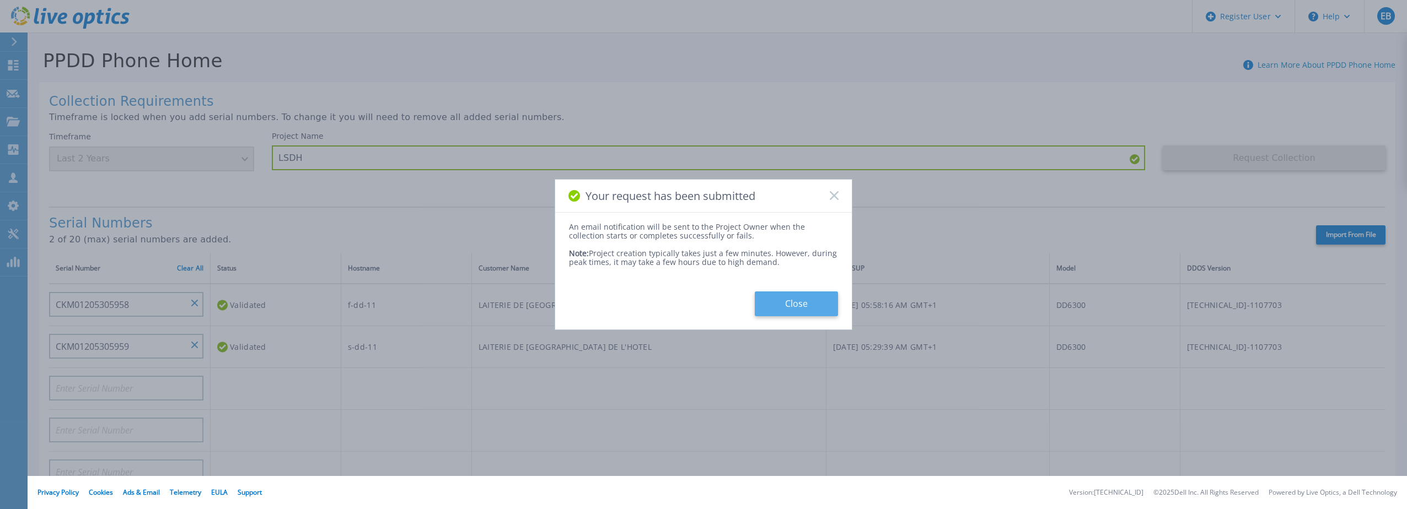  Describe the element at coordinates (185, 492) in the screenshot. I see `a: Telemetry` at that location.